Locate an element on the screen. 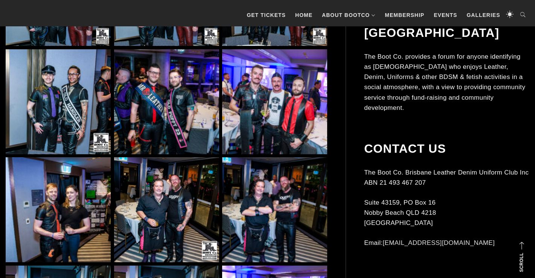 This screenshot has width=535, height=278. strong: Scroll is located at coordinates (522, 262).